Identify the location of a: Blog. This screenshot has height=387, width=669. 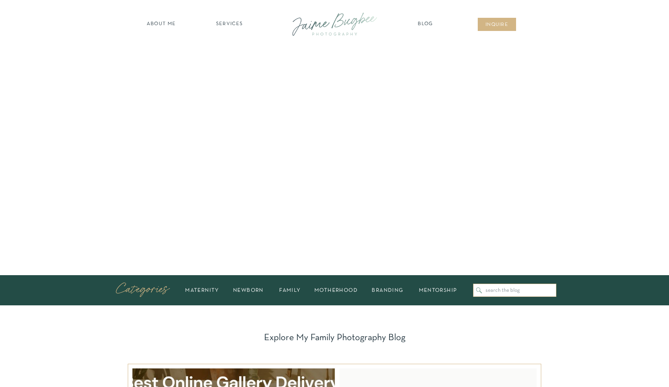
(425, 24).